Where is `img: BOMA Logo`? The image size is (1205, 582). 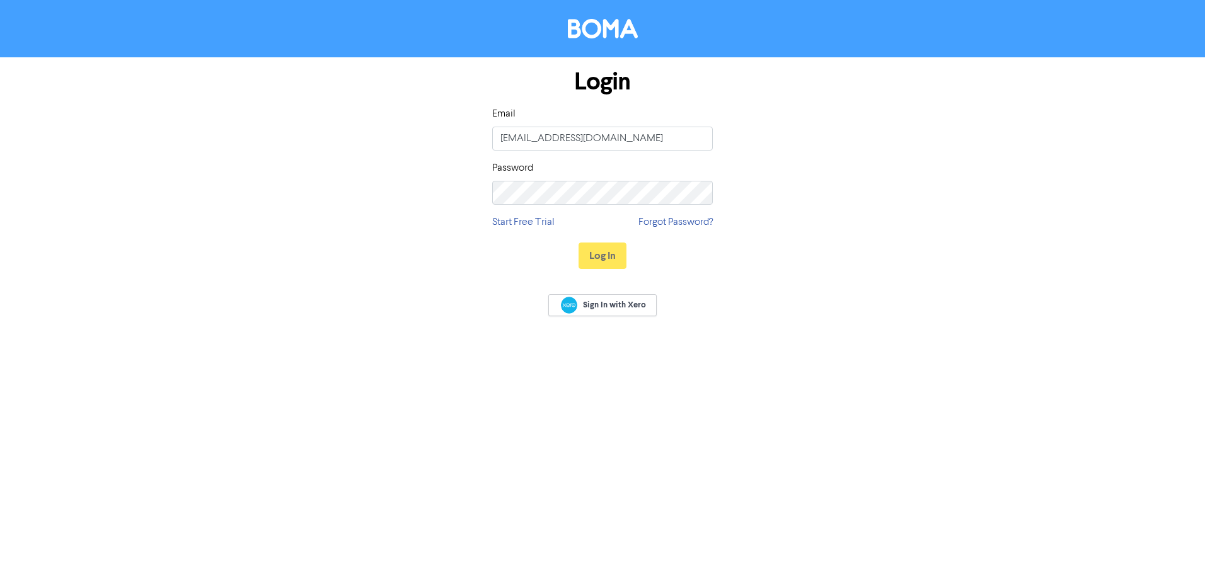
img: BOMA Logo is located at coordinates (603, 28).